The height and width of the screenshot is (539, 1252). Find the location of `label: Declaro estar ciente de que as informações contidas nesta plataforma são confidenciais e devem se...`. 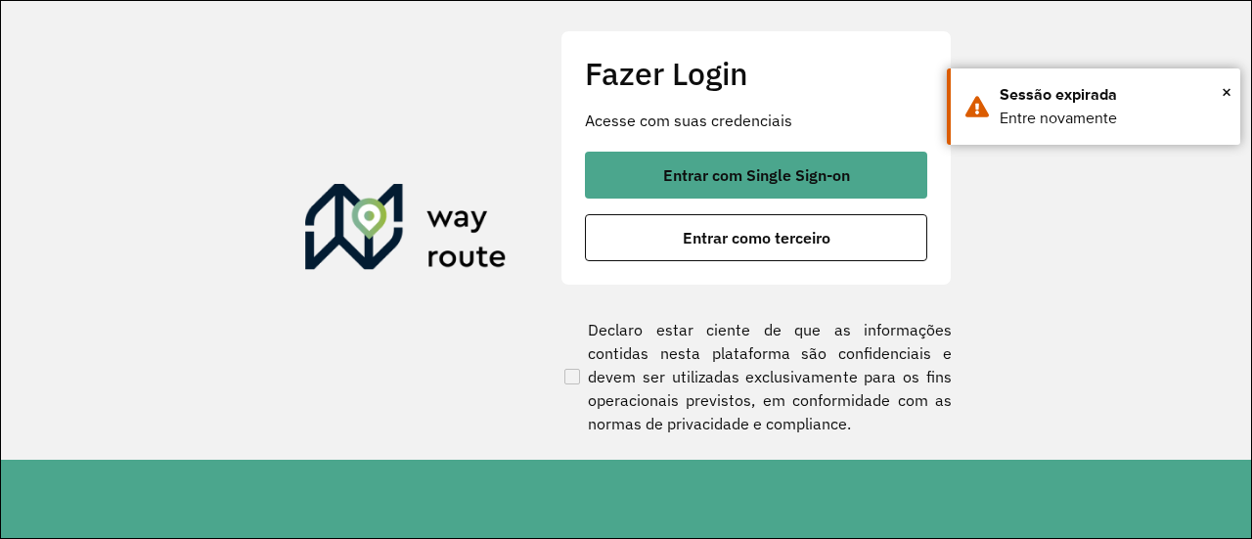

label: Declaro estar ciente de que as informações contidas nesta plataforma são confidenciais e devem se... is located at coordinates (756, 377).